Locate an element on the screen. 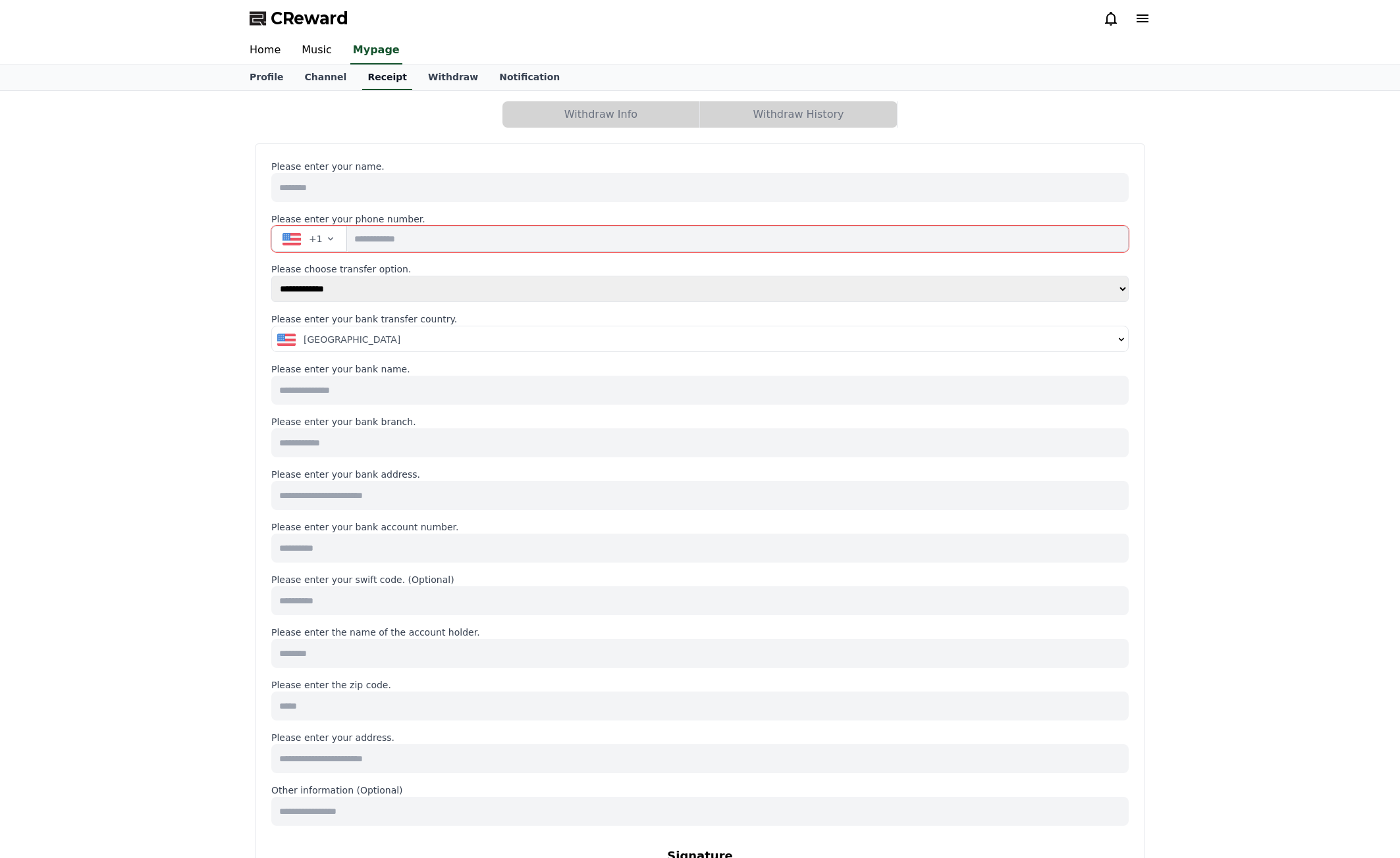 The image size is (1400, 858). p: Other information (Optional) is located at coordinates (700, 790).